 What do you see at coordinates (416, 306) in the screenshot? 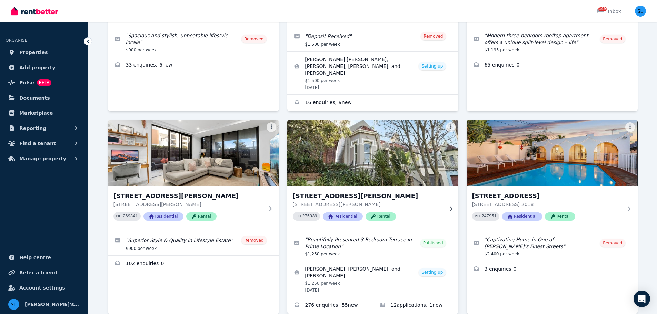
I see `a: Applications for 32 Birrell Street, Bondi Junction` at bounding box center [416, 306].